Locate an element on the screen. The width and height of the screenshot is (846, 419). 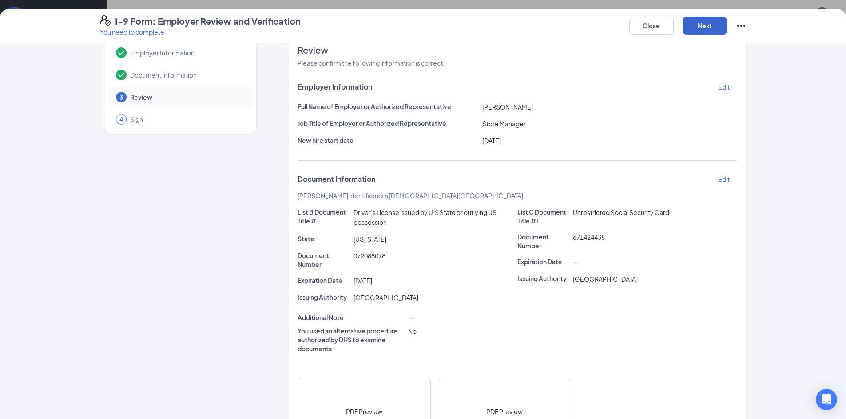
p: You used an alternative procedure authorized by DHS to examine documents is located at coordinates (351, 340).